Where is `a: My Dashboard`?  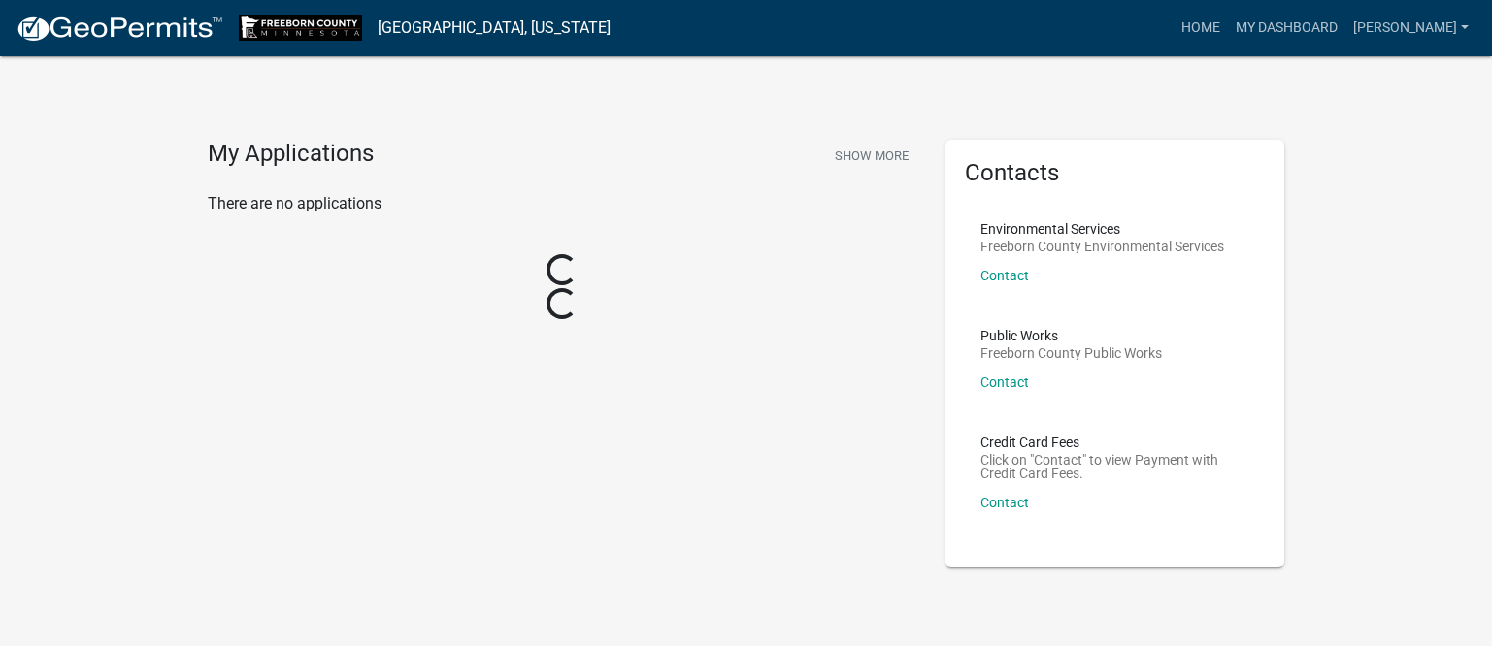 a: My Dashboard is located at coordinates (1286, 28).